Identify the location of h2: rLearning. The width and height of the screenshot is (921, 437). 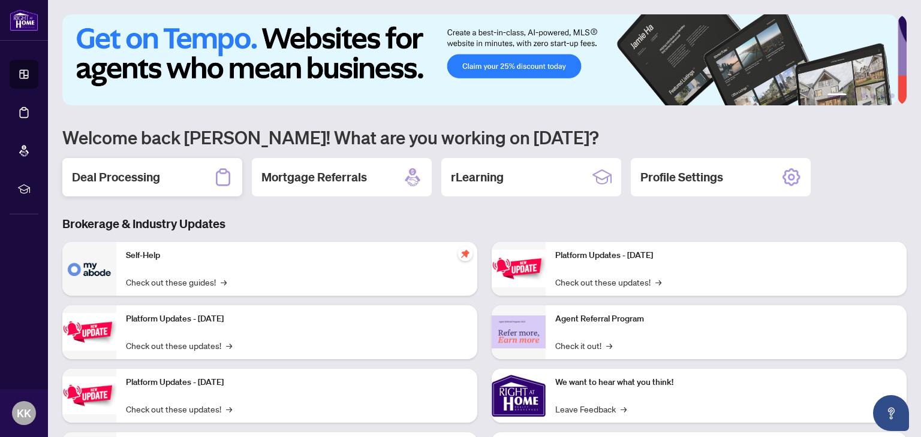
(477, 177).